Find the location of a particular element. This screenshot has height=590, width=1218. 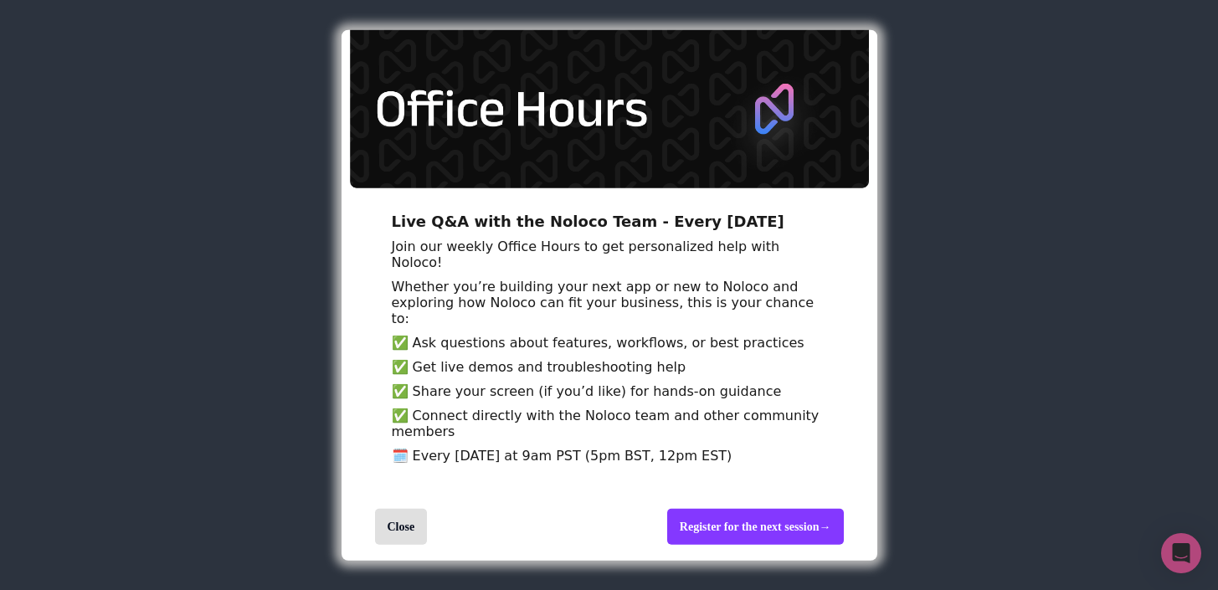

div: entering modal is located at coordinates (610, 295).